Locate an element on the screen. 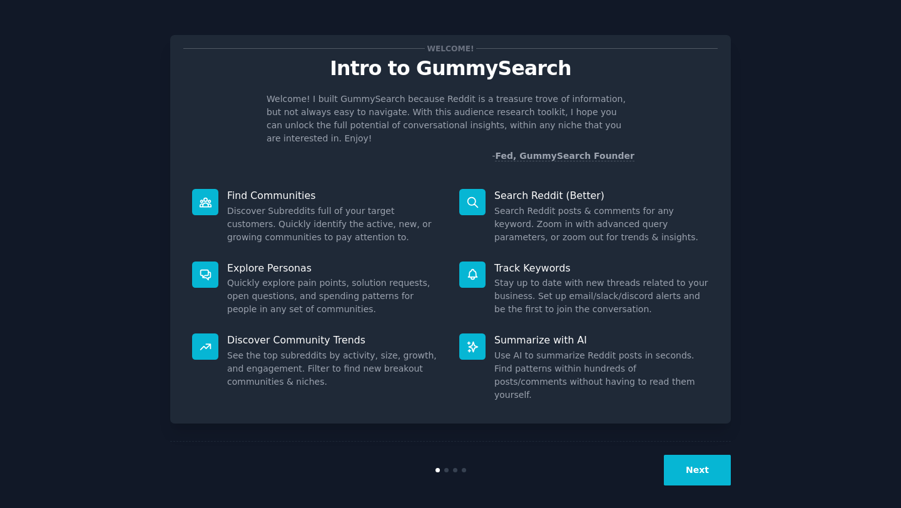 Image resolution: width=901 pixels, height=508 pixels. span: Welcome! is located at coordinates (451, 48).